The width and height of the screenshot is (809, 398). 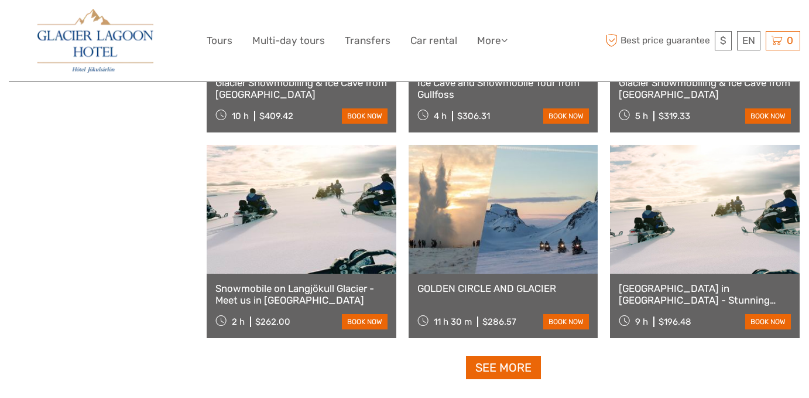 What do you see at coordinates (492, 40) in the screenshot?
I see `a: More` at bounding box center [492, 40].